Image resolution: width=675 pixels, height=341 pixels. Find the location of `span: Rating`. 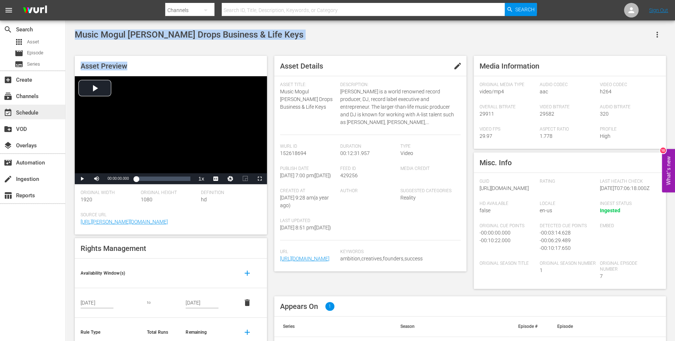

span: Rating is located at coordinates (568, 182).